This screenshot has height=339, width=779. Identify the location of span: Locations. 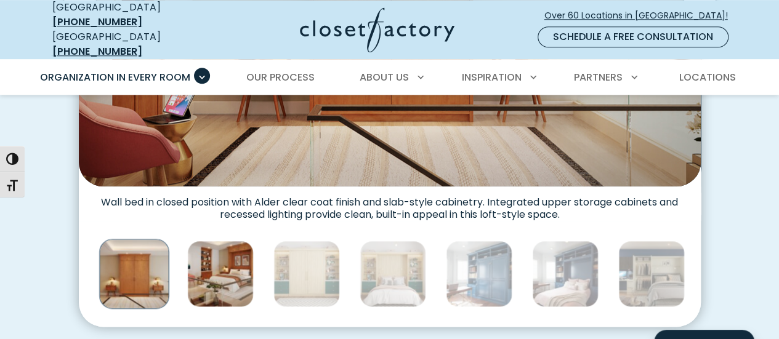
(707, 77).